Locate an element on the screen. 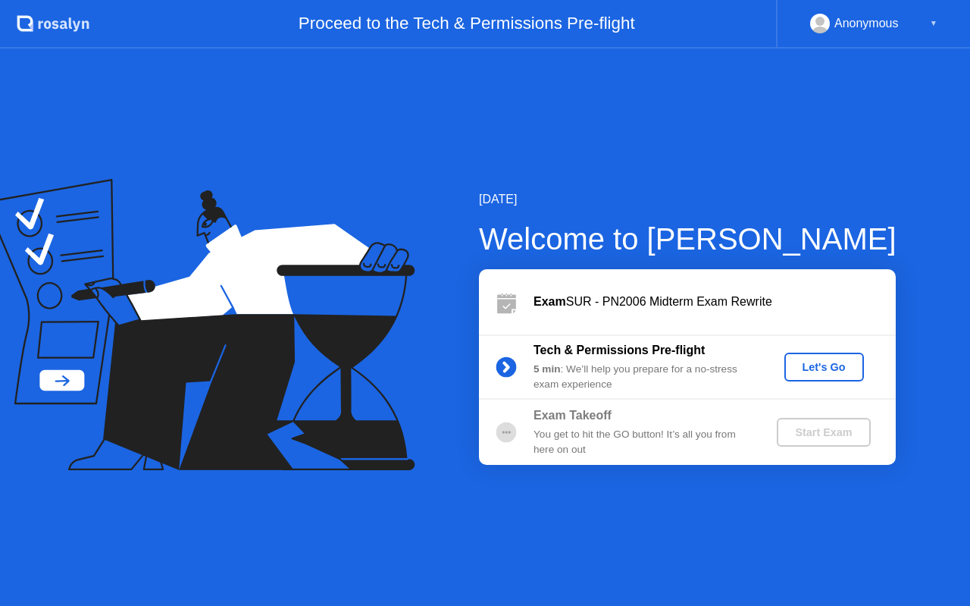 The image size is (970, 606). b: Exam is located at coordinates (550, 301).